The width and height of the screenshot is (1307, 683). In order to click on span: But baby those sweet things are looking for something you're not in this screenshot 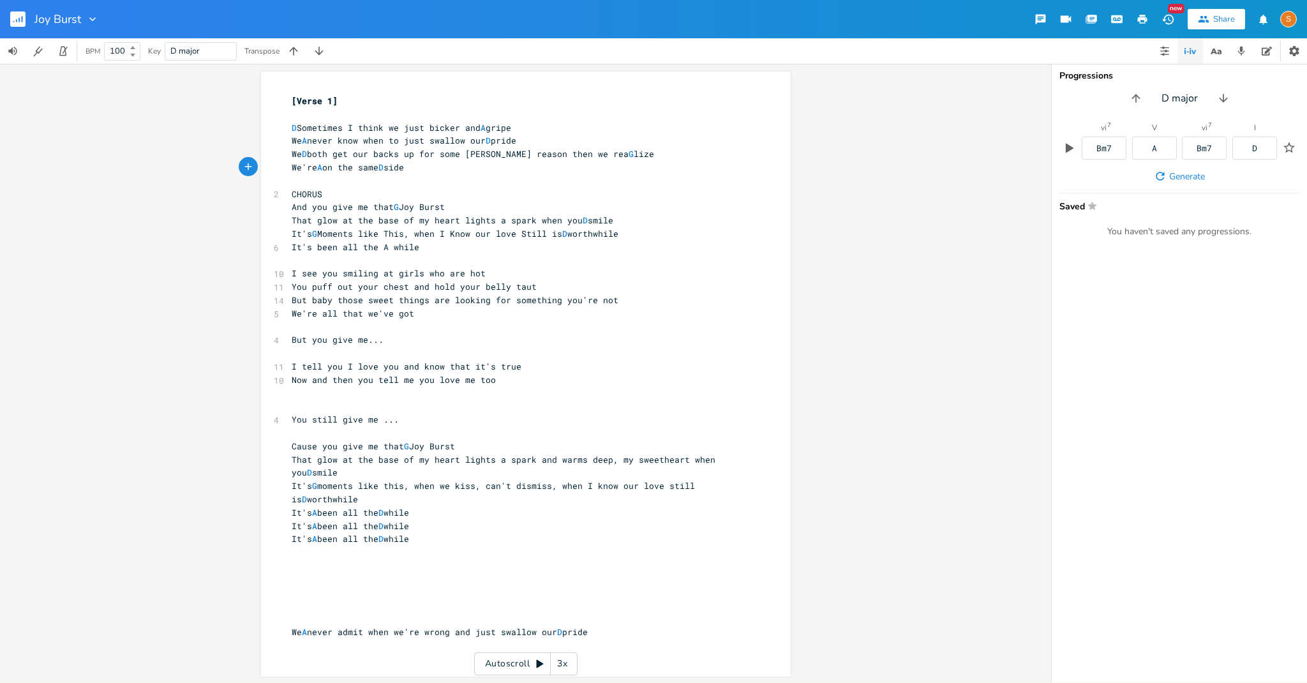, I will do `click(455, 300)`.